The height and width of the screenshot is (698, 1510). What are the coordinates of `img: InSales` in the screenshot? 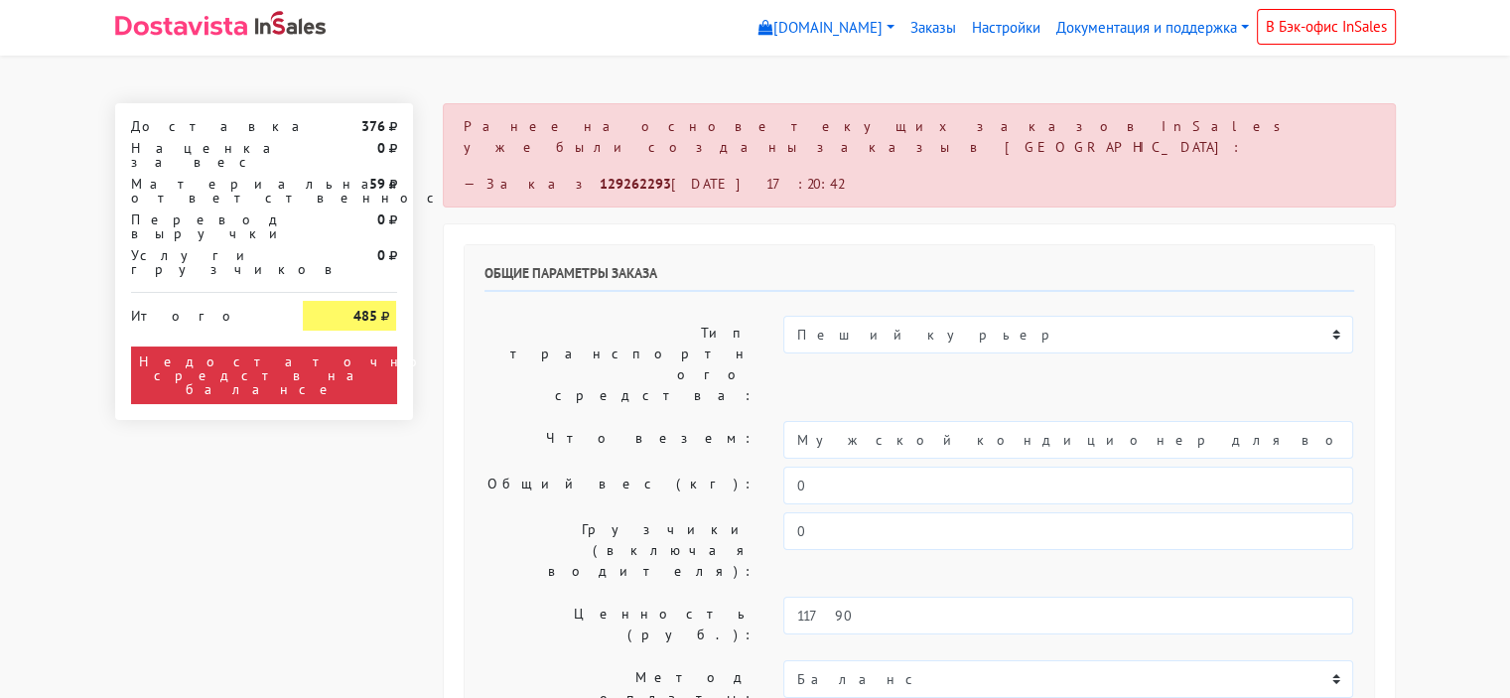 It's located at (291, 23).